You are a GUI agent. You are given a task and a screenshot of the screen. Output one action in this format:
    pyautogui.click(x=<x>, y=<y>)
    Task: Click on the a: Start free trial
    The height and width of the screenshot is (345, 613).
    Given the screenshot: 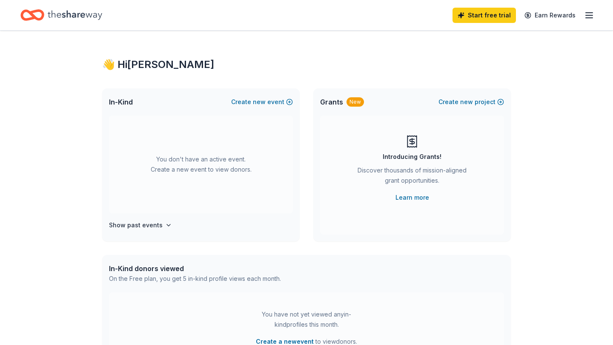 What is the action you would take?
    pyautogui.click(x=484, y=15)
    